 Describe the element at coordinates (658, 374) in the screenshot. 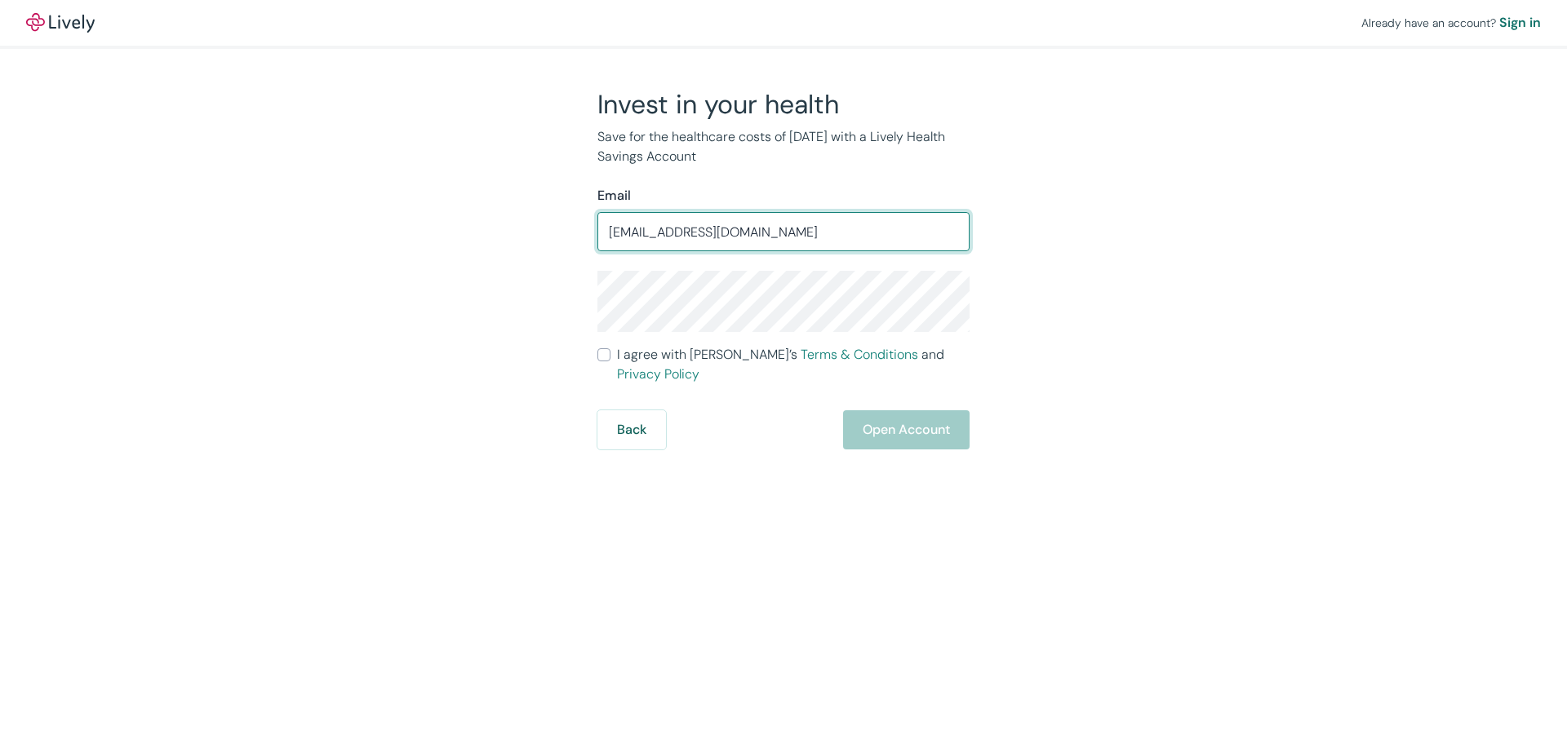

I see `a: Privacy Policy` at that location.